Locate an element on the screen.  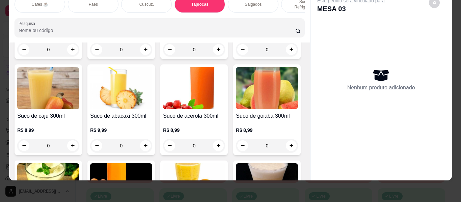
h4: Suco de caju 300ml is located at coordinates (48, 116).